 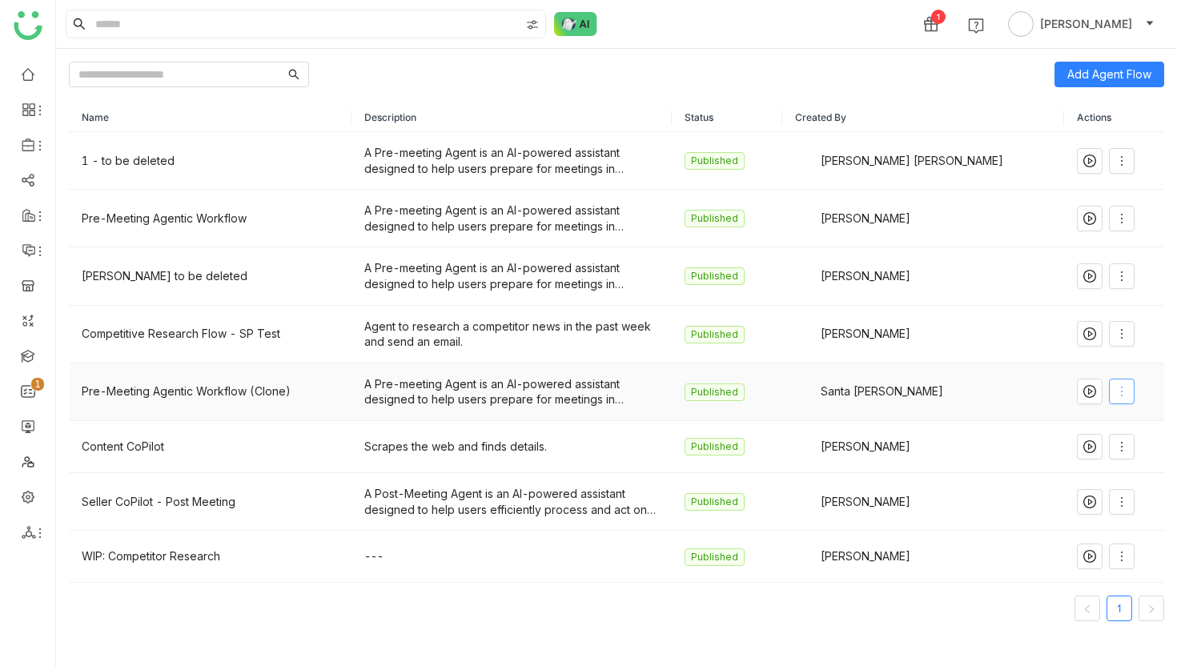 I want to click on div: Pre-Meeting Agentic Workflow (Clone), so click(x=210, y=391).